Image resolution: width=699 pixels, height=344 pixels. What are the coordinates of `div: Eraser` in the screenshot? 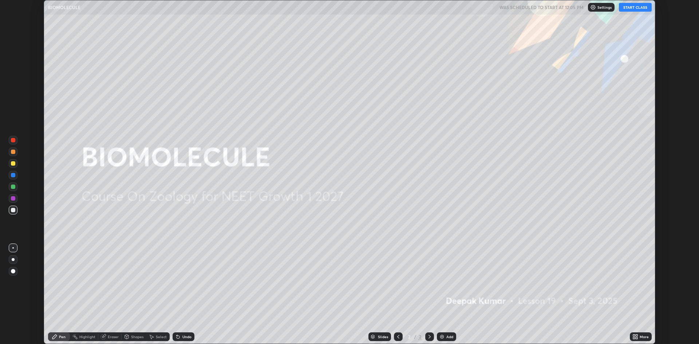 It's located at (113, 337).